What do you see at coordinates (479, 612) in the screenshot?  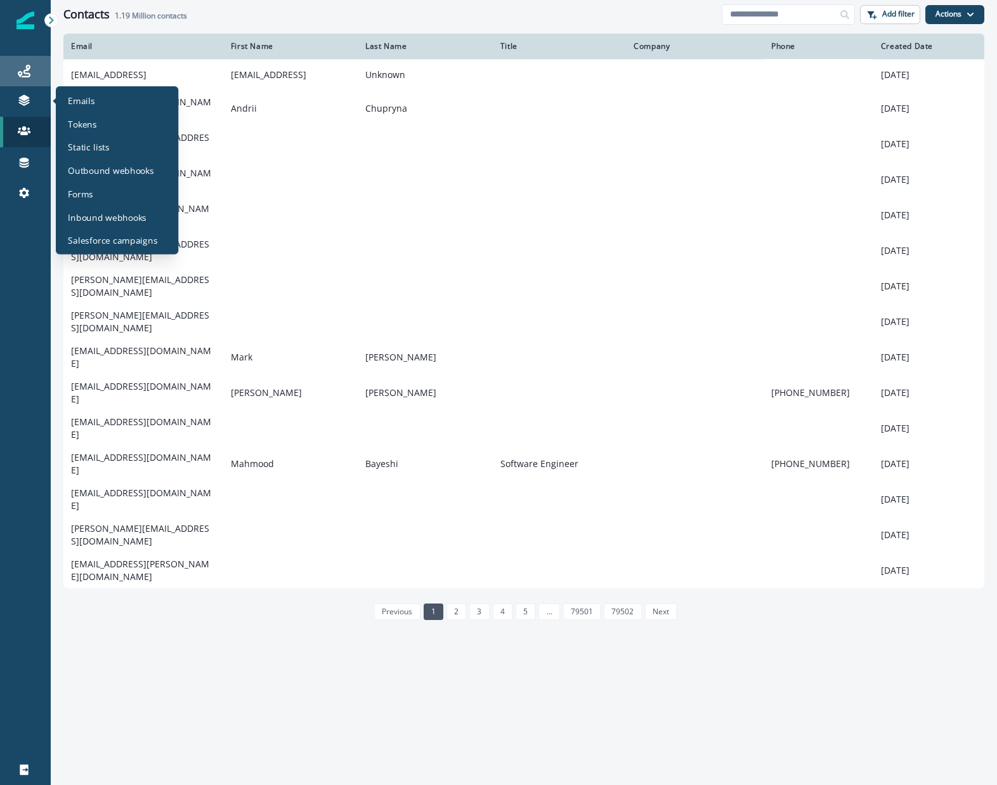 I see `a: Page 3` at bounding box center [479, 612].